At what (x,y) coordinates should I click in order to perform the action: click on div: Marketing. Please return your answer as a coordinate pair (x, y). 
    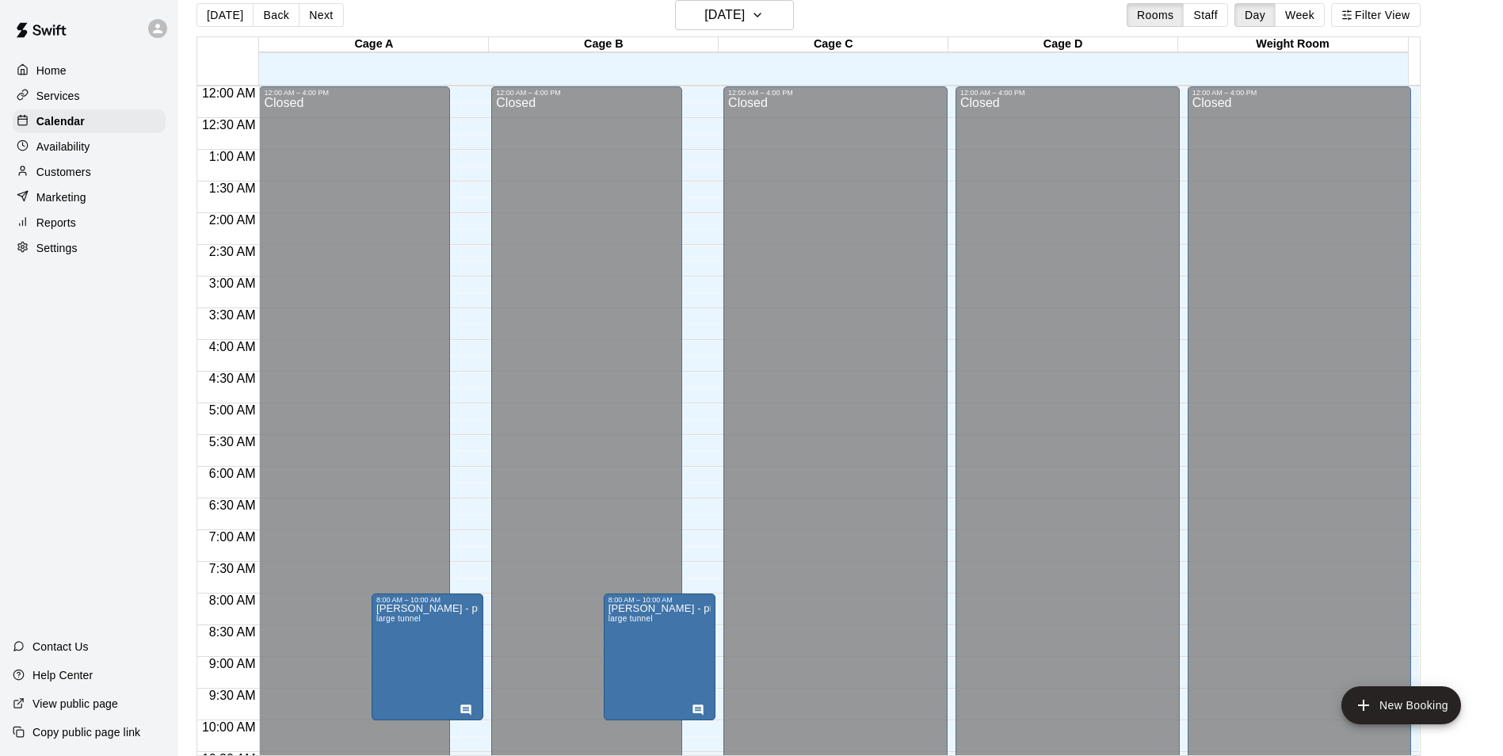
    Looking at the image, I should click on (89, 197).